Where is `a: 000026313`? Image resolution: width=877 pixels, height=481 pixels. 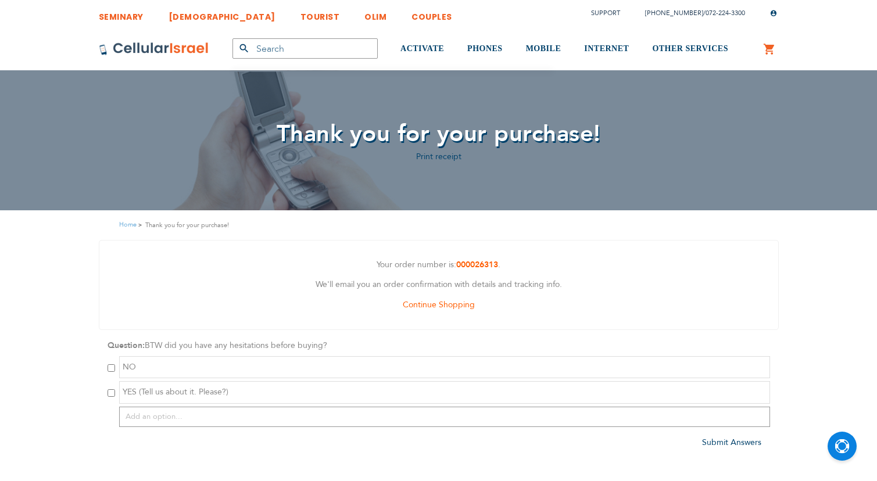
a: 000026313 is located at coordinates (477, 264).